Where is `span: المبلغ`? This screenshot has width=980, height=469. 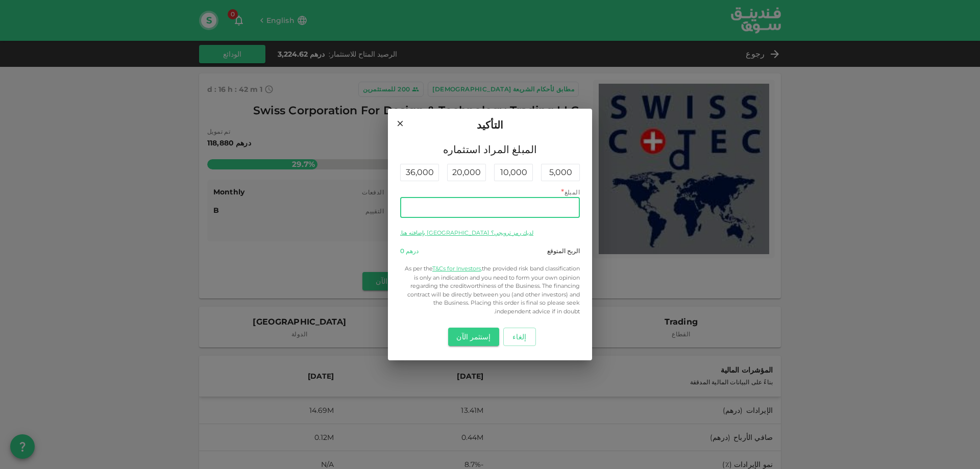 span: المبلغ is located at coordinates (572, 192).